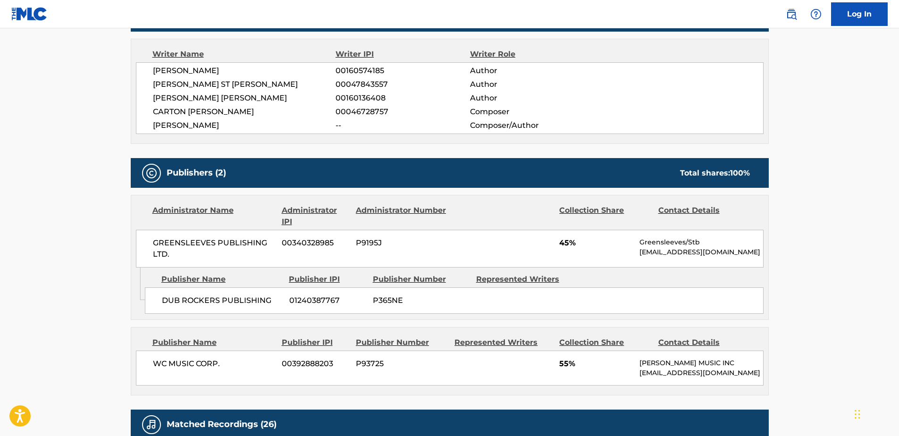 The height and width of the screenshot is (436, 899). Describe the element at coordinates (531, 125) in the screenshot. I see `span: Composer/Author` at that location.